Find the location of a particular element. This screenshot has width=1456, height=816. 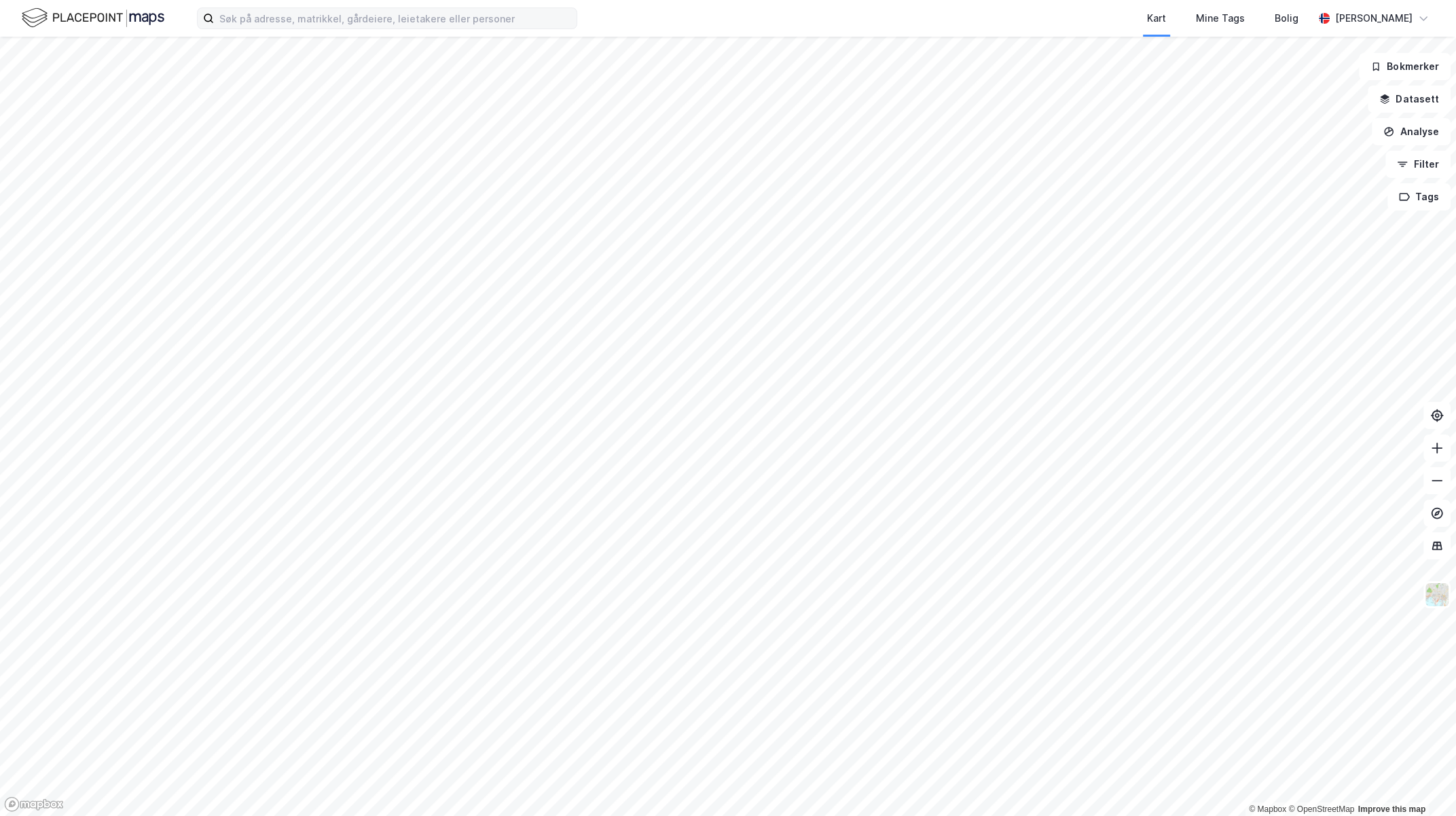

a: Improve this map is located at coordinates (1392, 809).